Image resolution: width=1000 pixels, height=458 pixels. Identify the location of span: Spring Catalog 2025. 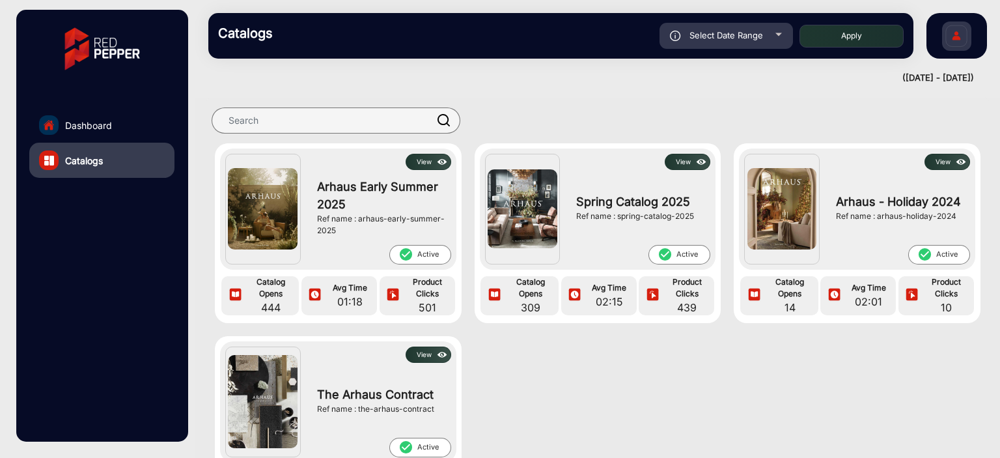
(640, 201).